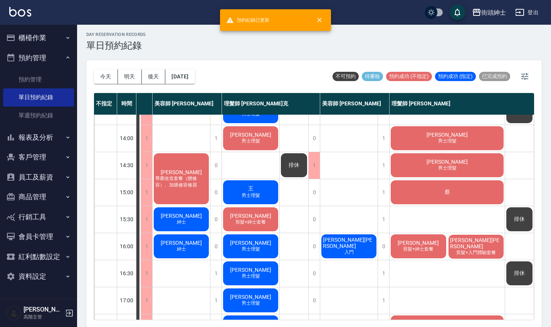 The image size is (551, 327). Describe the element at coordinates (39, 79) in the screenshot. I see `a: 預約管理` at that location.